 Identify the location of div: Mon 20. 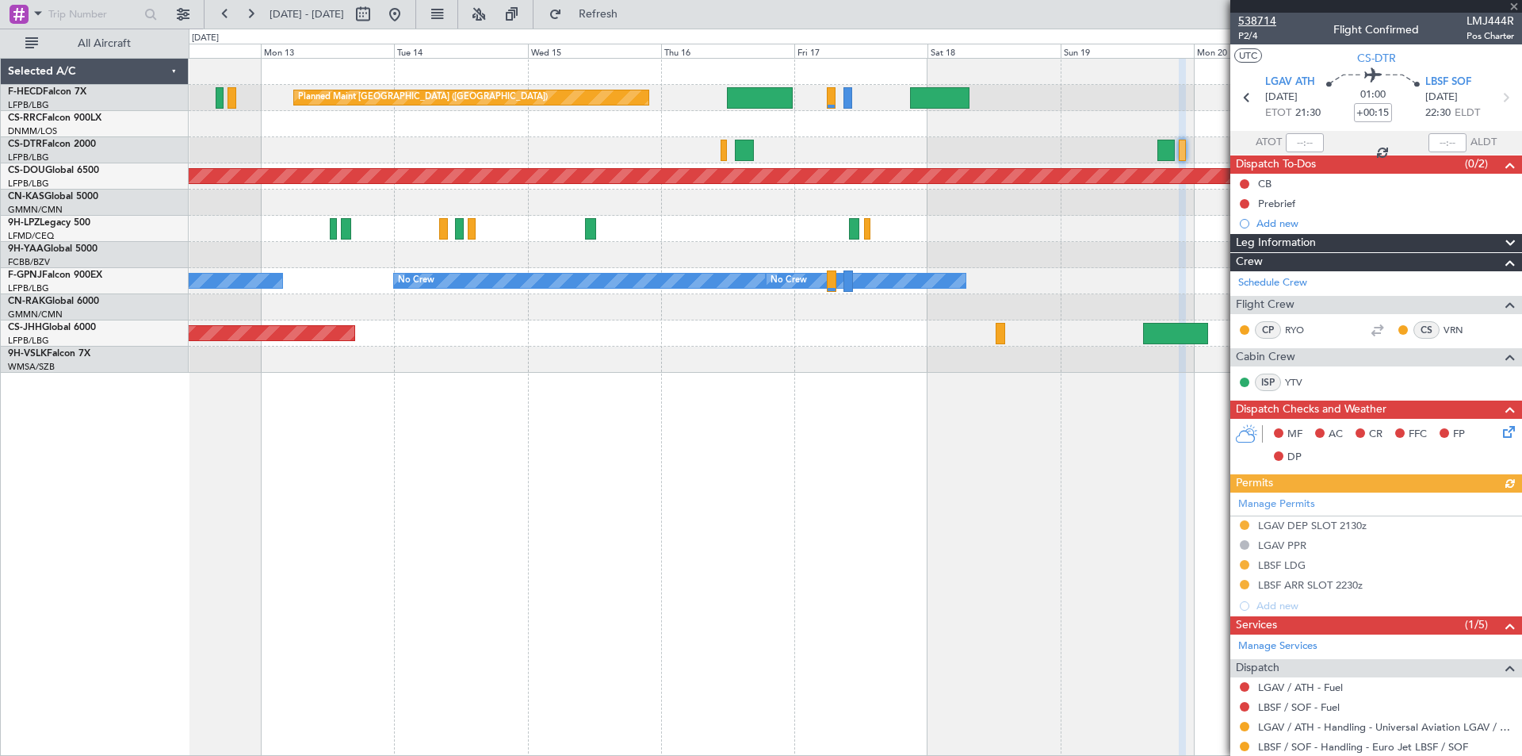
(1261, 51).